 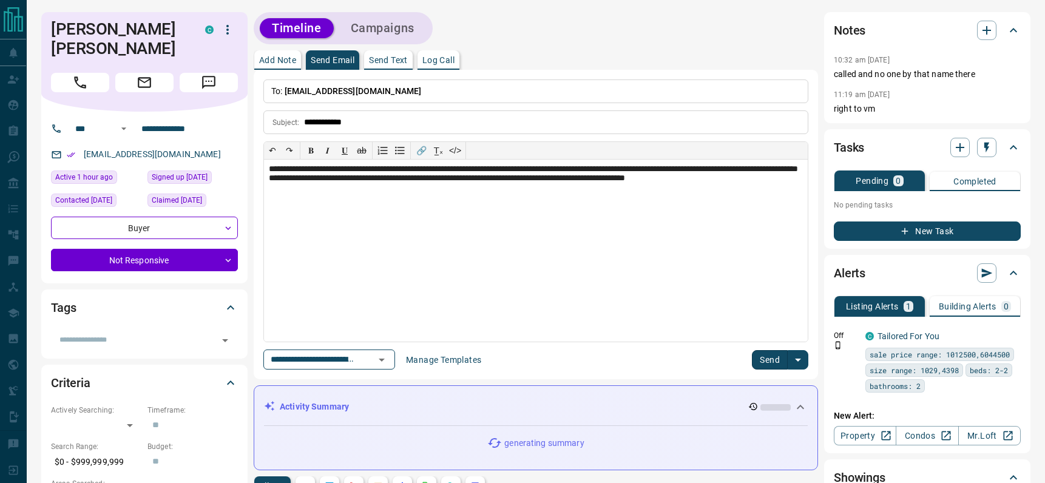 I want to click on h2: Tasks, so click(x=849, y=147).